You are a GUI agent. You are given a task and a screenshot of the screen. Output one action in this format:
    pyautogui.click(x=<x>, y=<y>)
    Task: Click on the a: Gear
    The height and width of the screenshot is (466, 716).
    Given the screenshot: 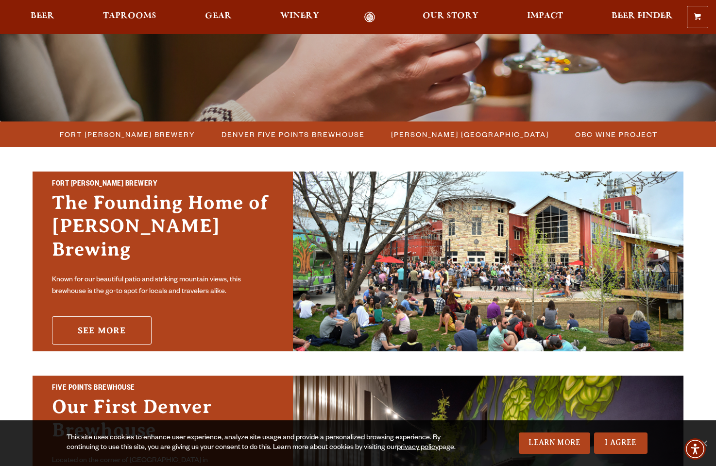 What is the action you would take?
    pyautogui.click(x=218, y=17)
    